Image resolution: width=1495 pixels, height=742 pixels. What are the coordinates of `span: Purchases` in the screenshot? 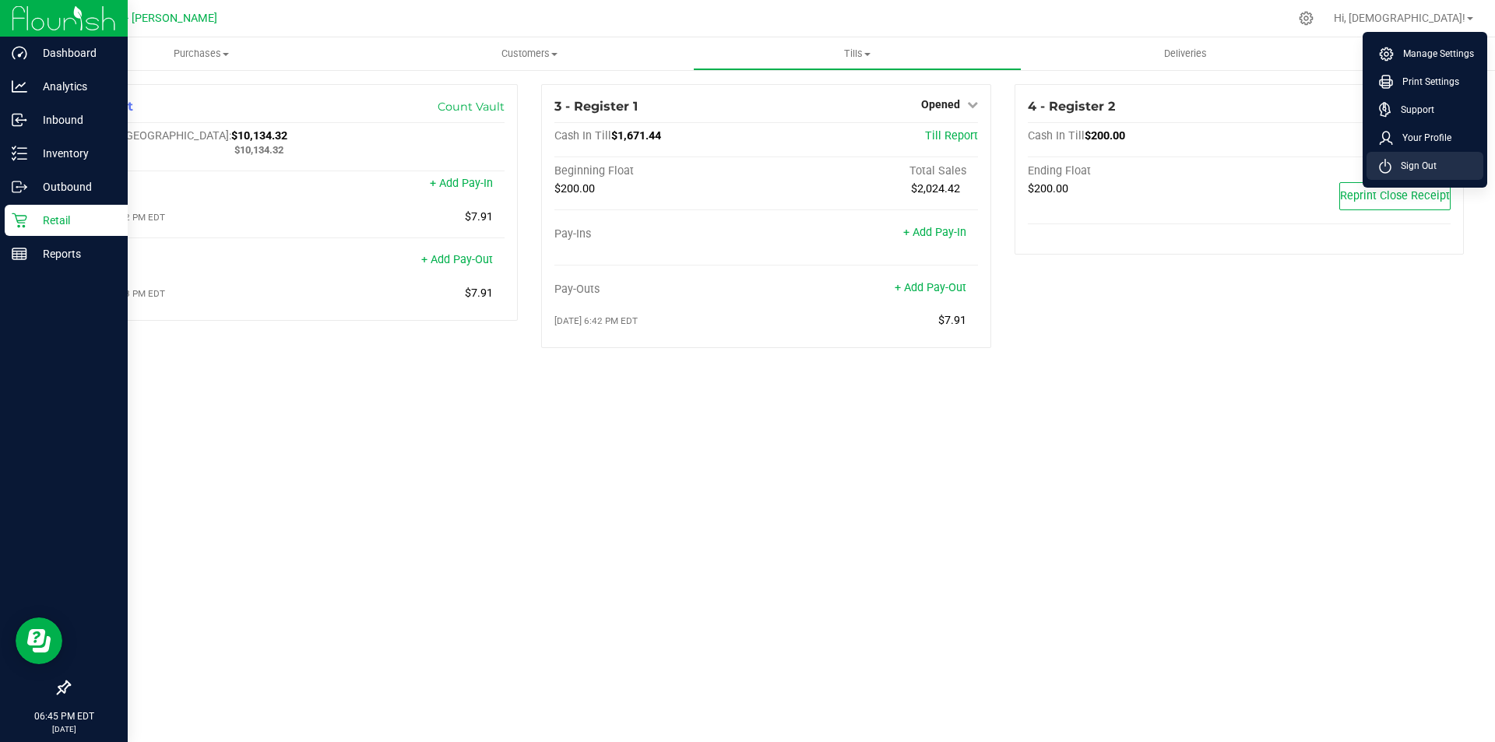 It's located at (201, 54).